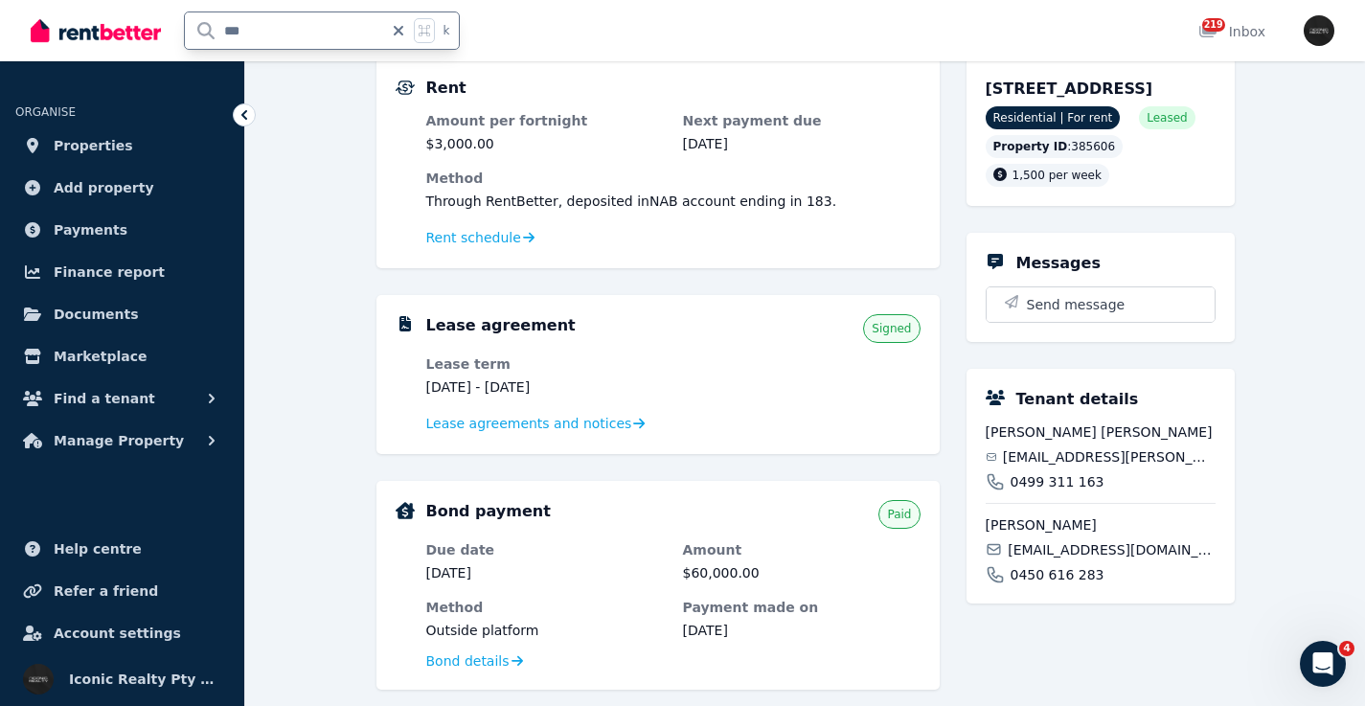 This screenshot has width=1365, height=706. I want to click on a: Documents, so click(122, 314).